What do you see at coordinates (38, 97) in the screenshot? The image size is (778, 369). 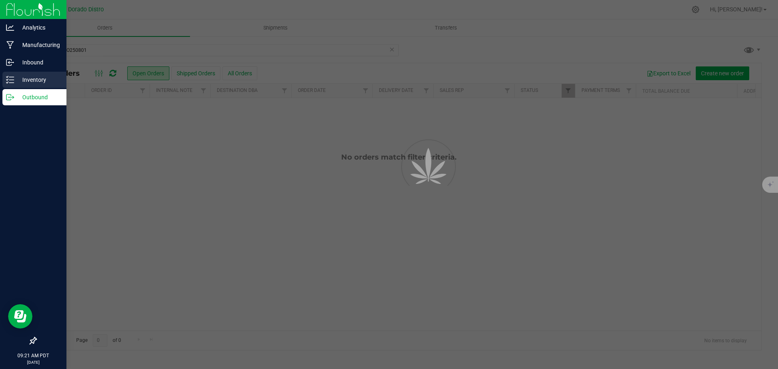 I see `p: Outbound` at bounding box center [38, 97].